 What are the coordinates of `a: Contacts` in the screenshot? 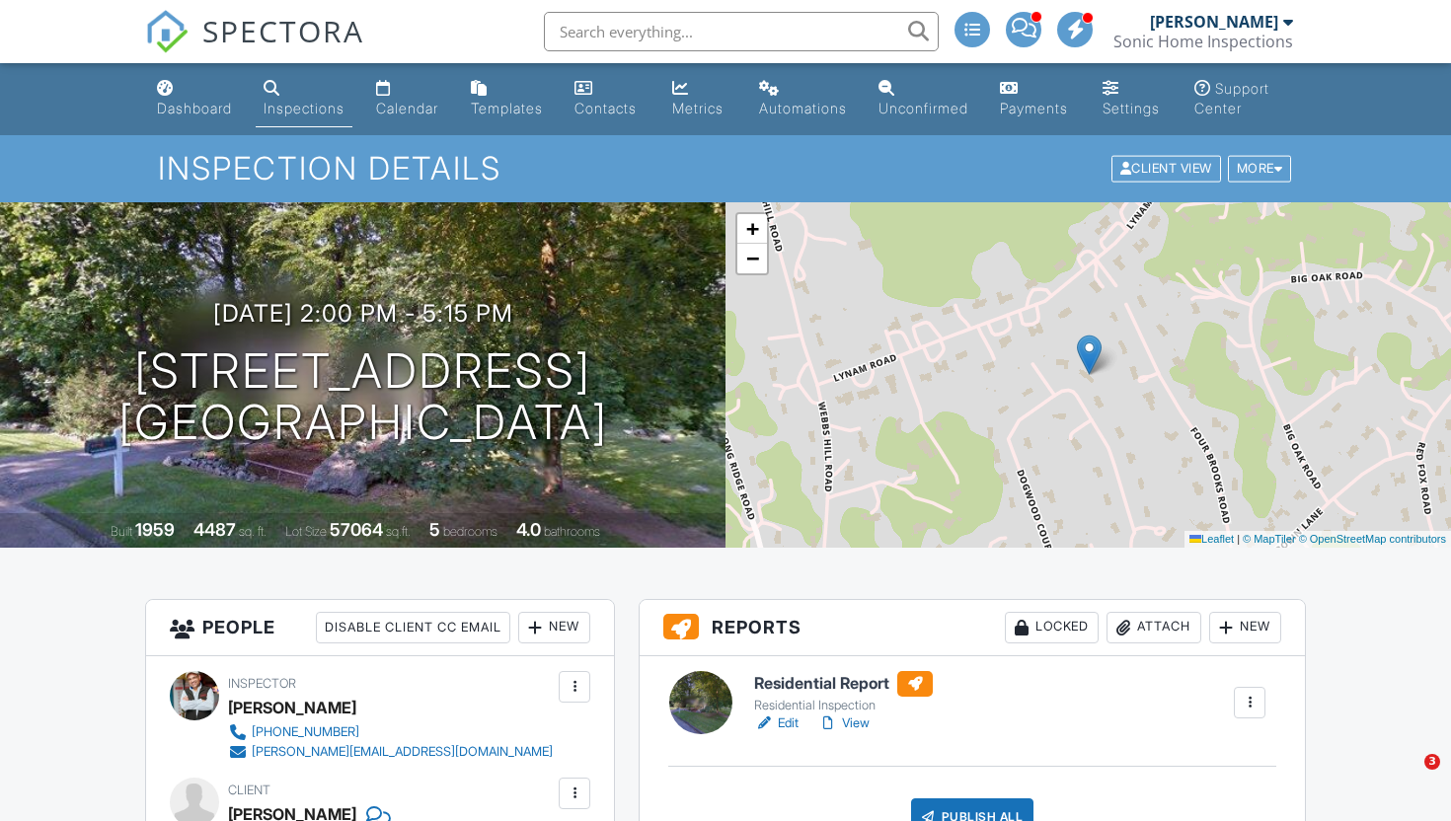 It's located at (607, 99).